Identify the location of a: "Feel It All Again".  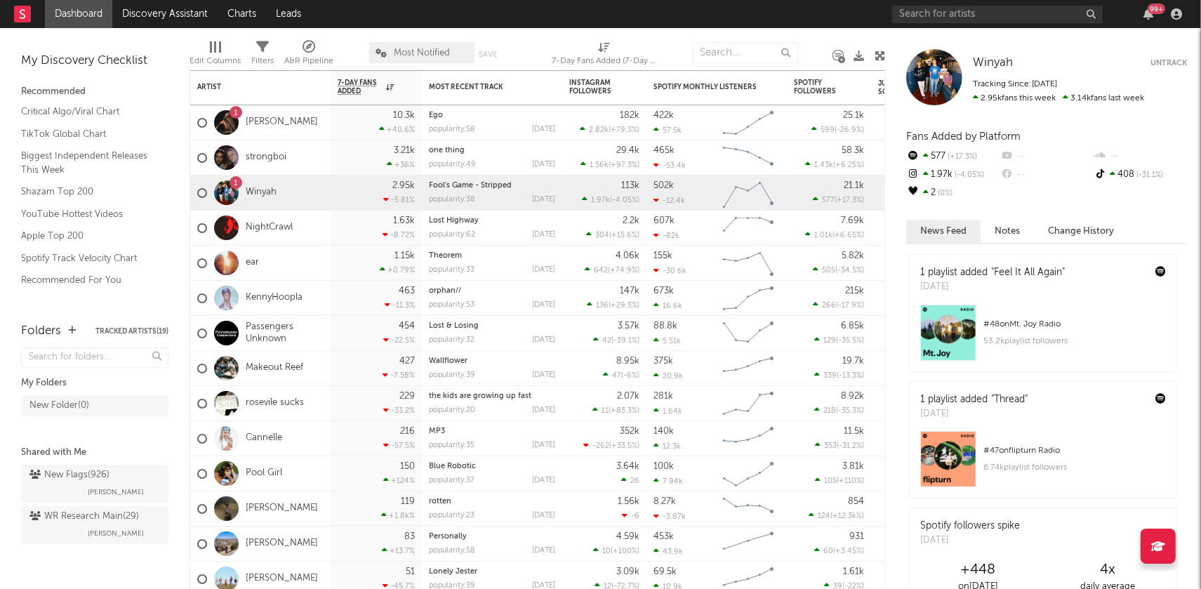
(1027, 272).